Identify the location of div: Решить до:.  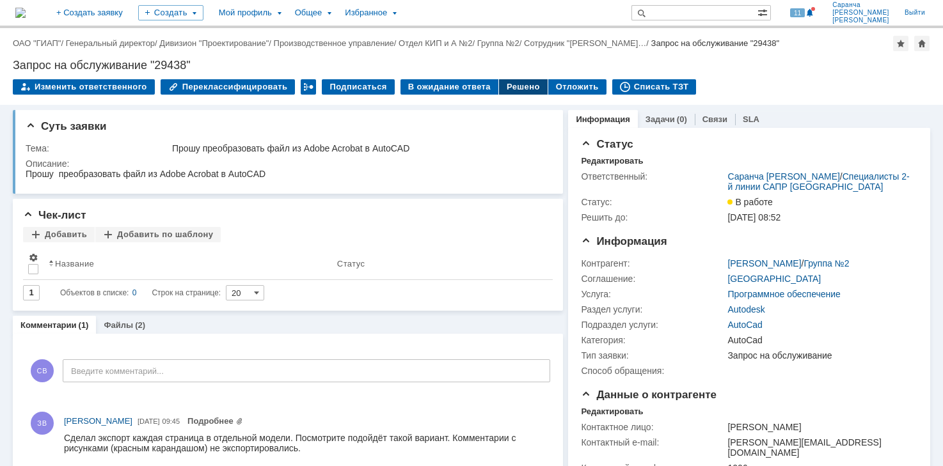
(652, 217).